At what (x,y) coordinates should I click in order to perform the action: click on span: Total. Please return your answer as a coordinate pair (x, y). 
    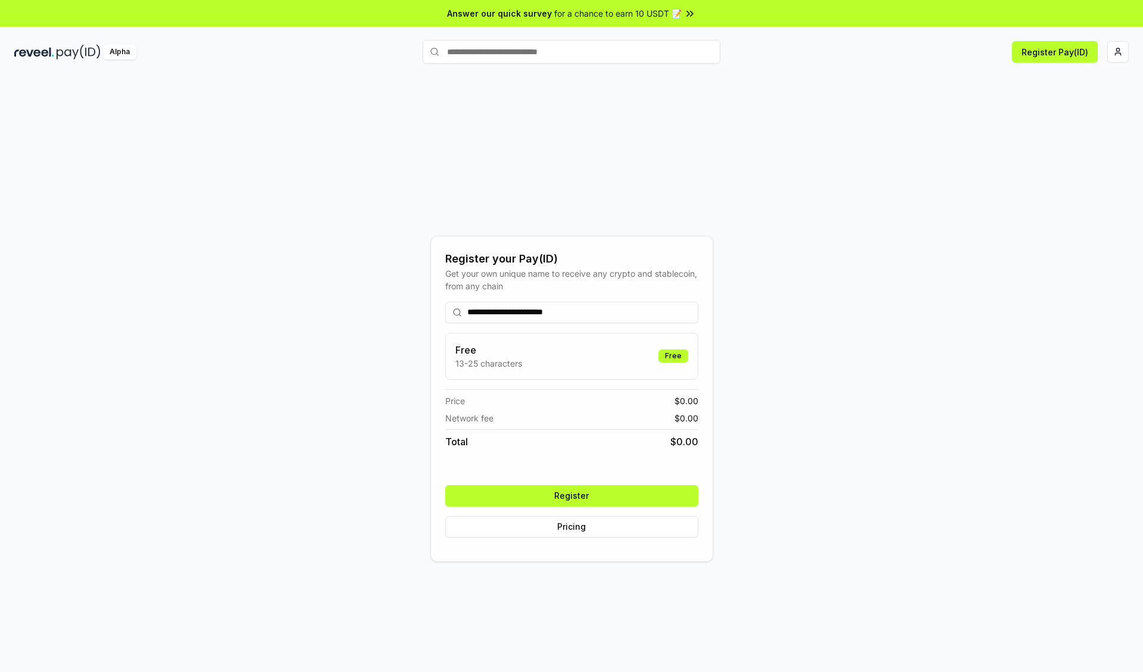
    Looking at the image, I should click on (457, 442).